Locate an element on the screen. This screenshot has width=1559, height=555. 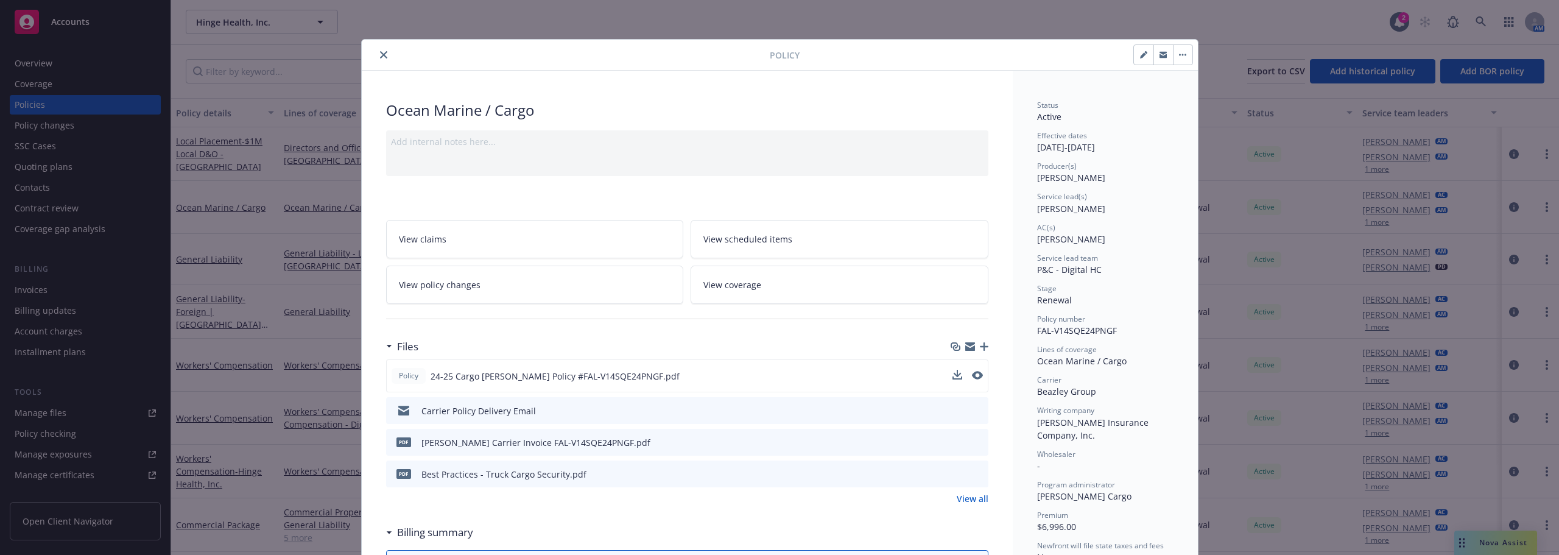
span: View policy changes is located at coordinates (440, 284).